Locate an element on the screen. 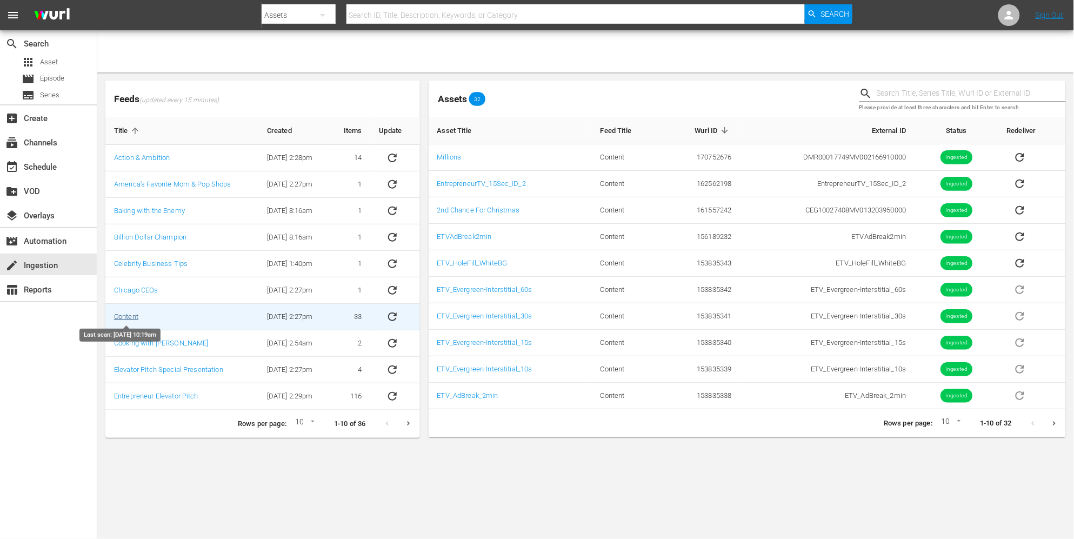 The image size is (1074, 539). p: 1-10 of 32 is located at coordinates (996, 423).